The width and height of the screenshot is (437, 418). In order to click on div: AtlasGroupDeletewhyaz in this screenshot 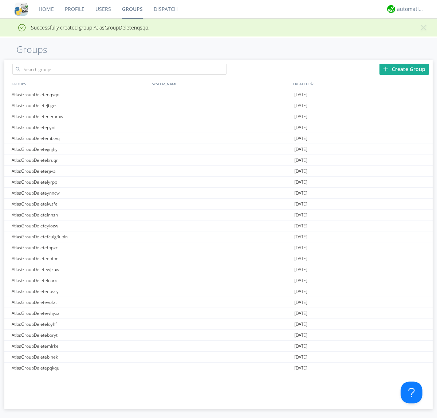, I will do `click(80, 313)`.